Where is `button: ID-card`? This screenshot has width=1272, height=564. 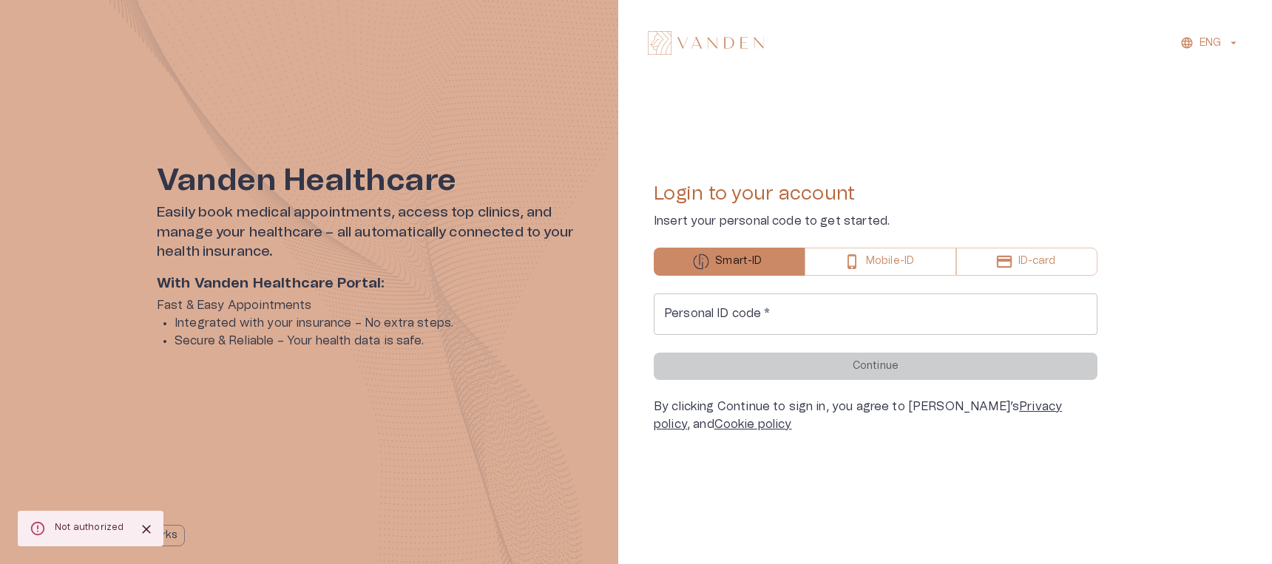 button: ID-card is located at coordinates (1026, 262).